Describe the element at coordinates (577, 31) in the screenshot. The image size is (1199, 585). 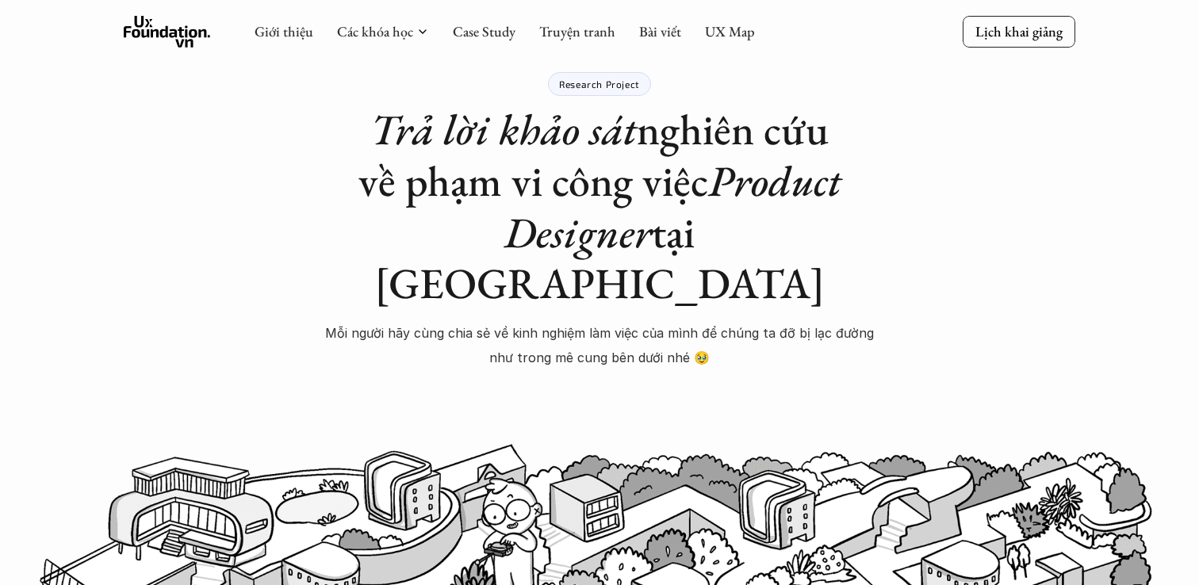
I see `a: Truyện tranh` at that location.